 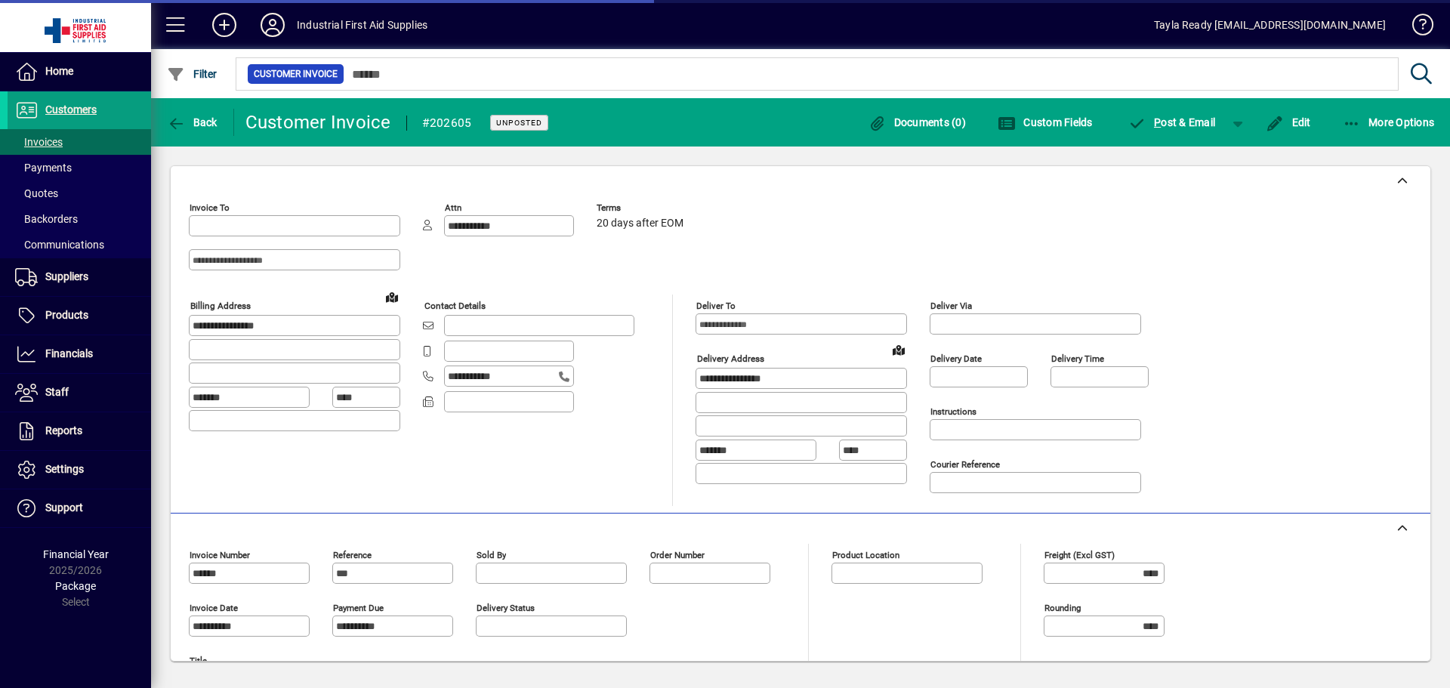 What do you see at coordinates (318, 122) in the screenshot?
I see `div: Customer Invoice` at bounding box center [318, 122].